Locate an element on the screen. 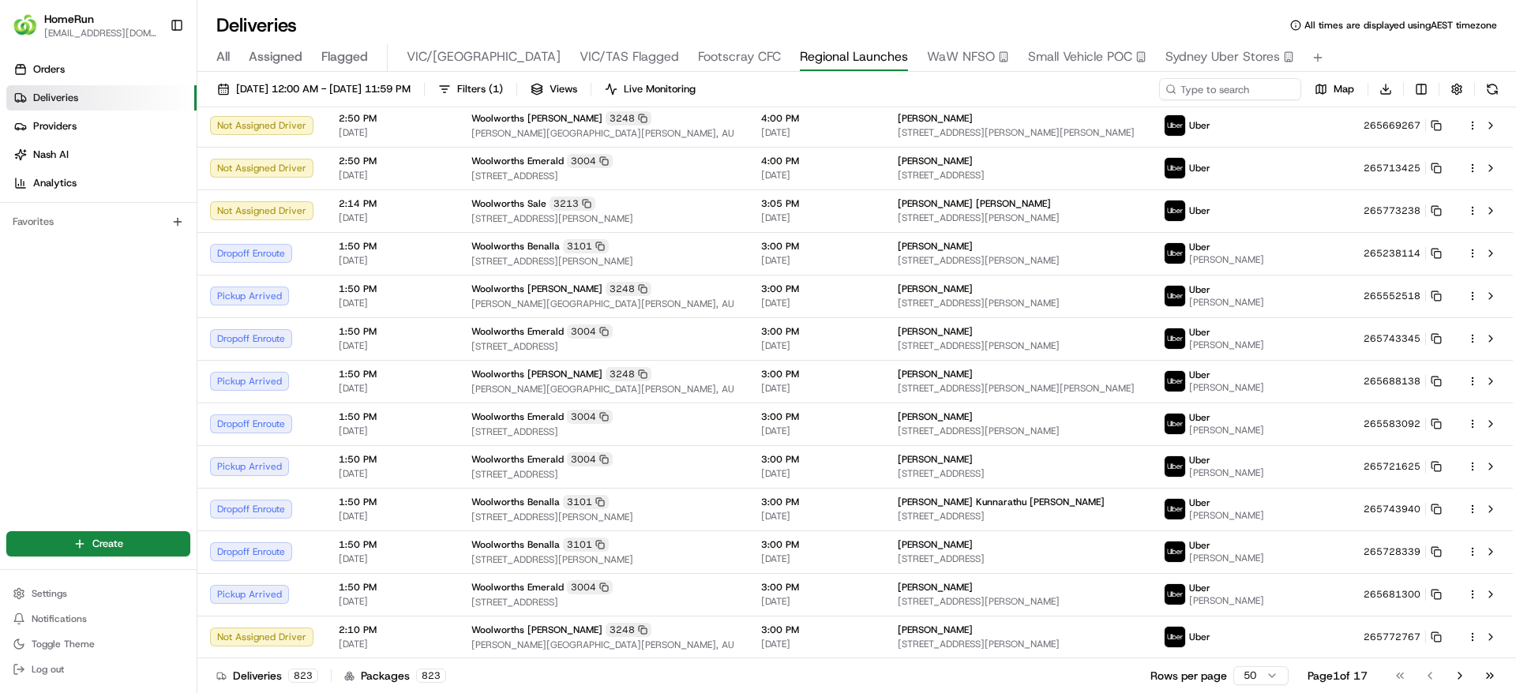  span: Create is located at coordinates (107, 544).